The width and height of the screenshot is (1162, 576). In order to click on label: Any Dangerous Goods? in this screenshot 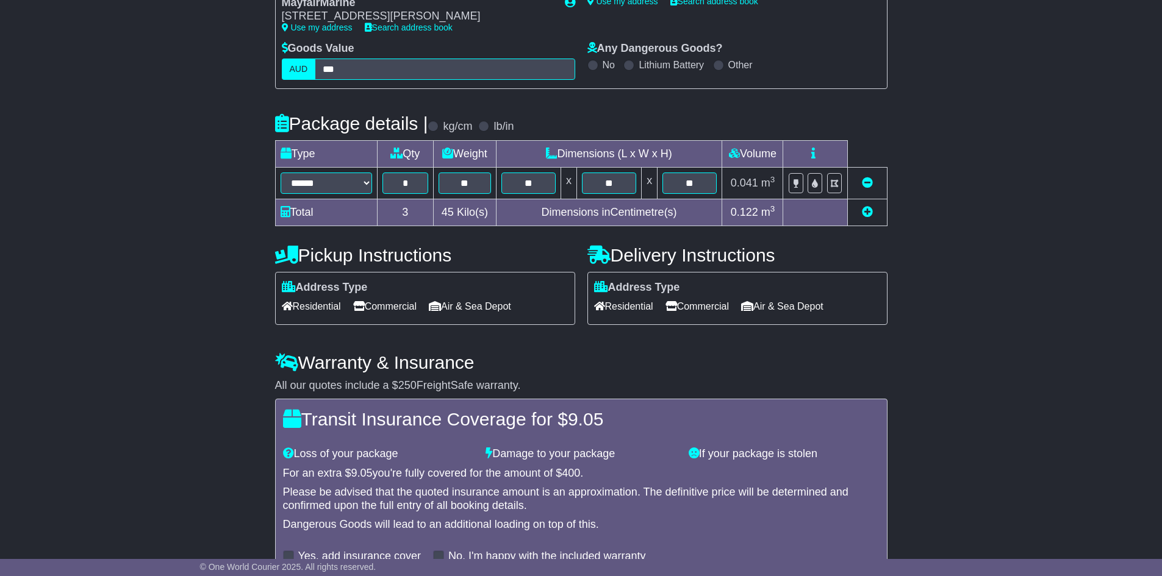, I will do `click(655, 49)`.